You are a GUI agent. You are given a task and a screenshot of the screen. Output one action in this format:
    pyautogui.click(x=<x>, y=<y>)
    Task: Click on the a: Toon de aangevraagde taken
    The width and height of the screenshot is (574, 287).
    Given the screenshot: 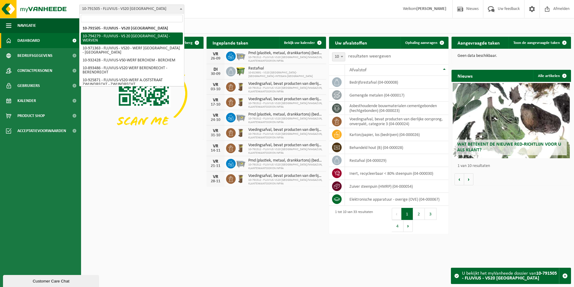 What is the action you would take?
    pyautogui.click(x=540, y=43)
    